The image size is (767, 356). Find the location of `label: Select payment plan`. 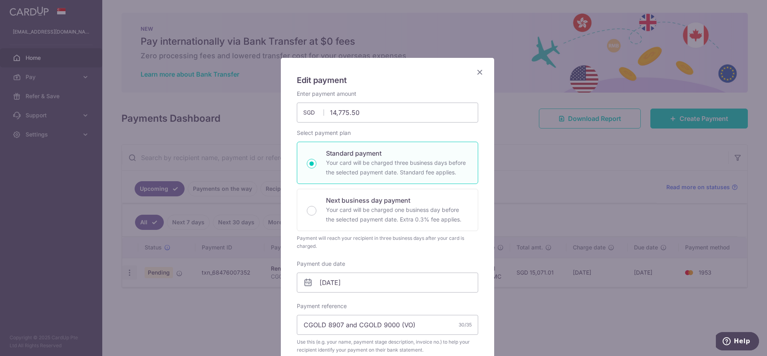

label: Select payment plan is located at coordinates (324, 133).